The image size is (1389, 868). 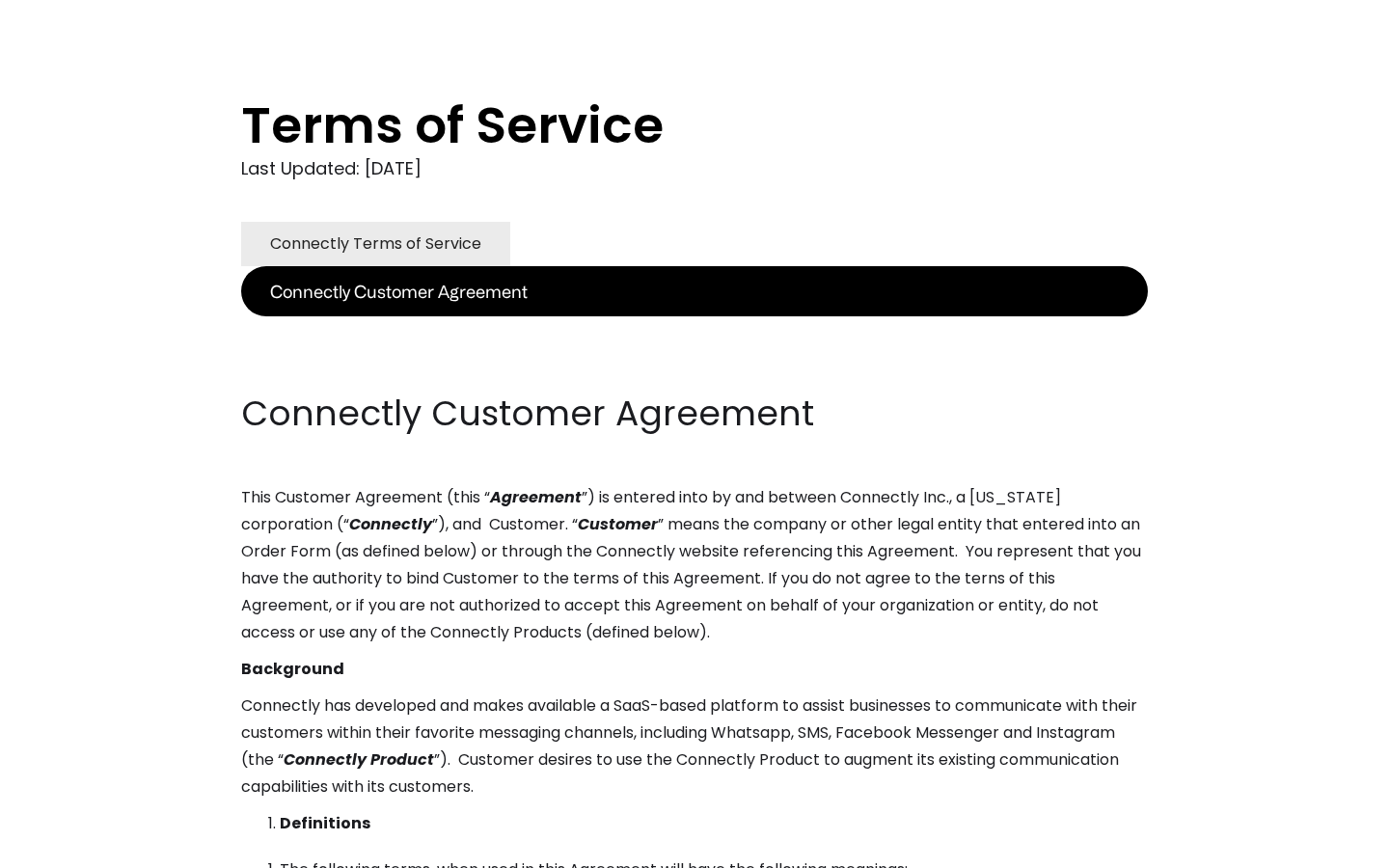 What do you see at coordinates (399, 291) in the screenshot?
I see `div: Connectly Customer Agreement` at bounding box center [399, 291].